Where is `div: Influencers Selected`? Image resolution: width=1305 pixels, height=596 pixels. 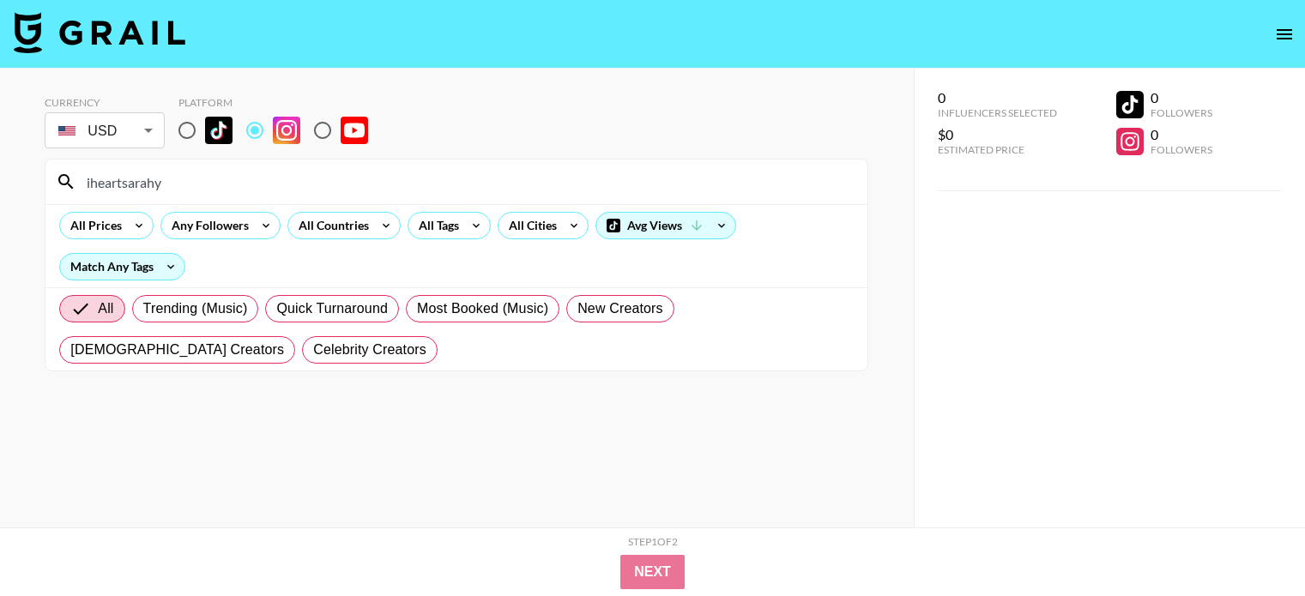 div: Influencers Selected is located at coordinates (997, 112).